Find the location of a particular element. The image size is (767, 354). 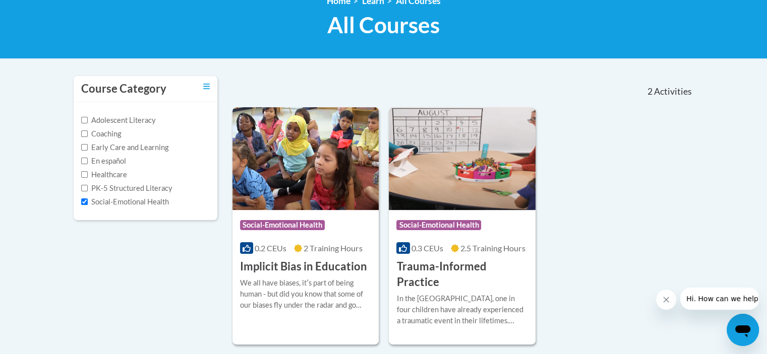

h3: Course Category is located at coordinates (124, 89).